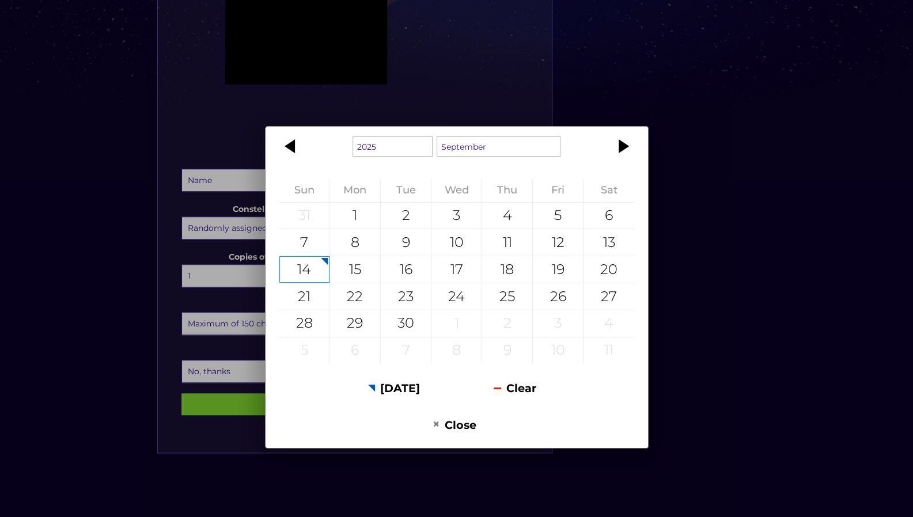 This screenshot has height=517, width=913. What do you see at coordinates (406, 243) in the screenshot?
I see `div: 9 September 2025` at bounding box center [406, 243].